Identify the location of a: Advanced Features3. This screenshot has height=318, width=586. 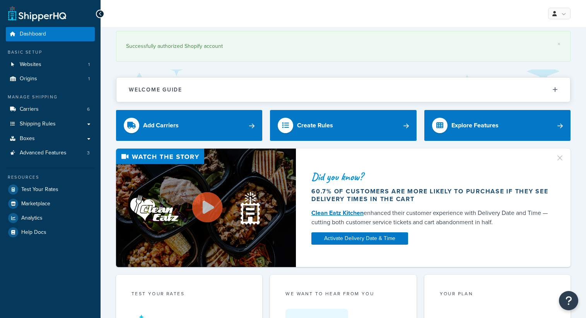
(50, 153).